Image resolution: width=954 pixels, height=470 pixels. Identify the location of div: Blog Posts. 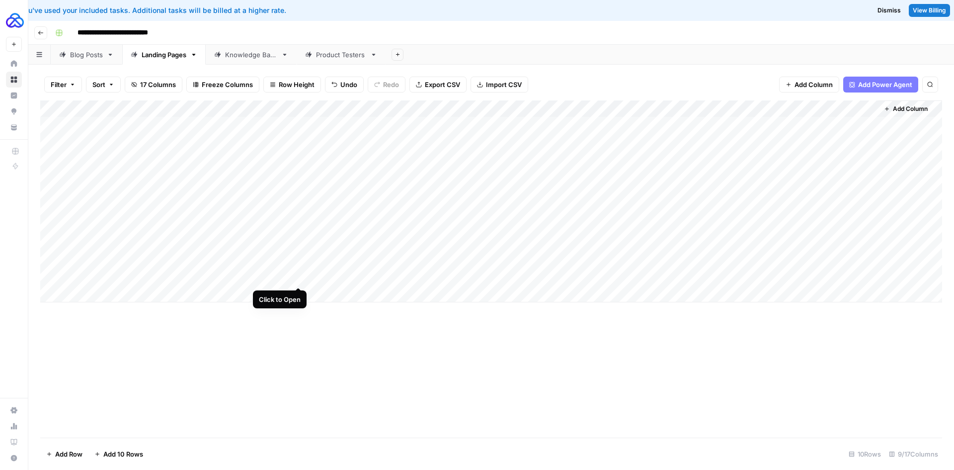
(86, 55).